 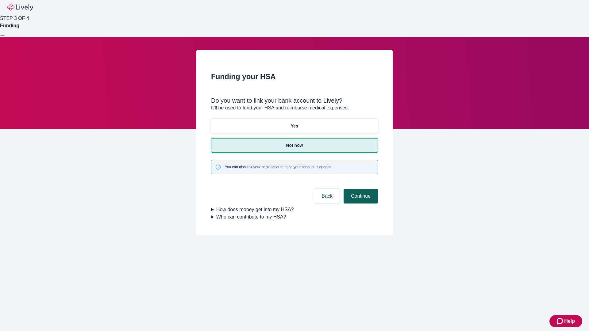 I want to click on button: Not now, so click(x=294, y=145).